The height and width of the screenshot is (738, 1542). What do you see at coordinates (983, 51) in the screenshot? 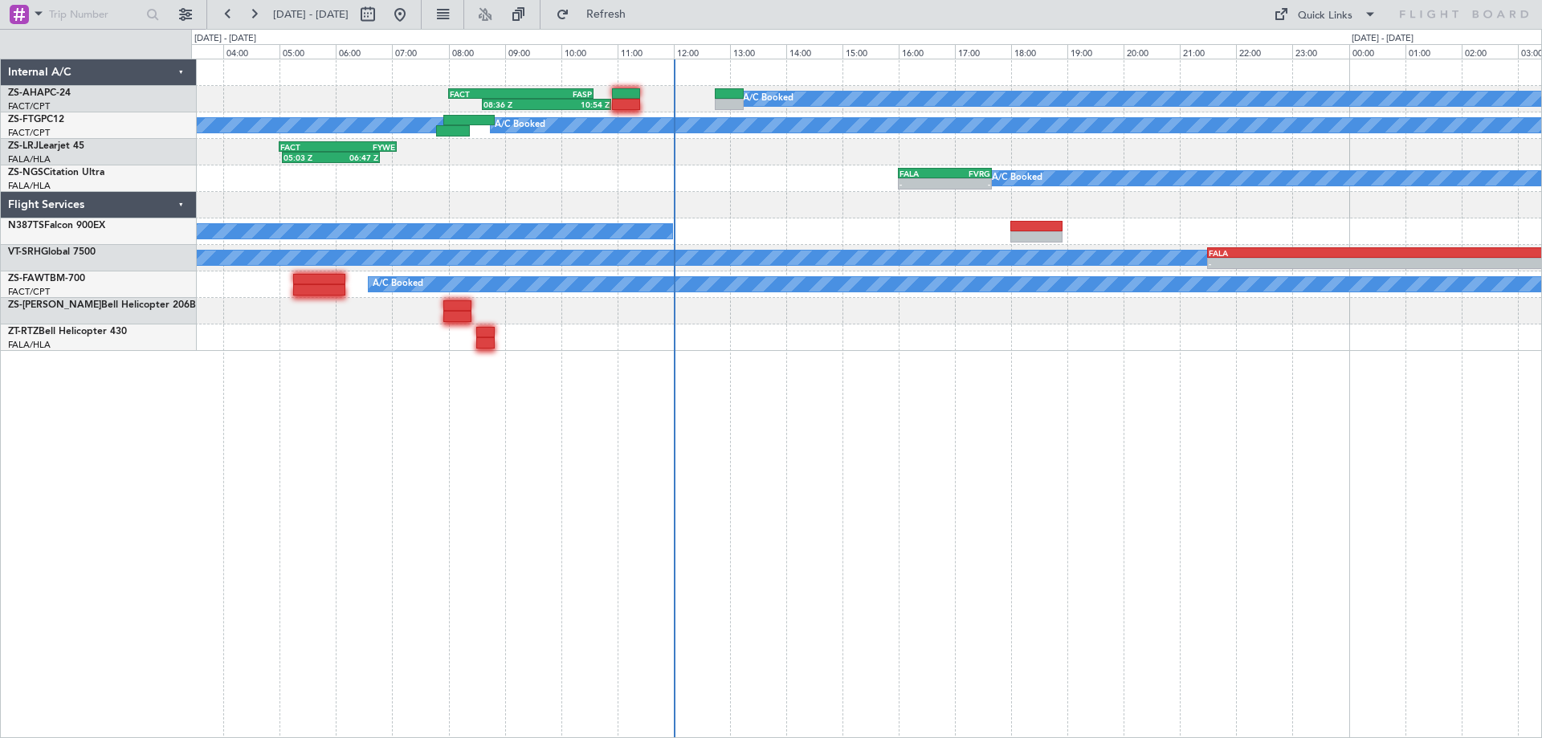
I see `div: 17:00` at bounding box center [983, 51].